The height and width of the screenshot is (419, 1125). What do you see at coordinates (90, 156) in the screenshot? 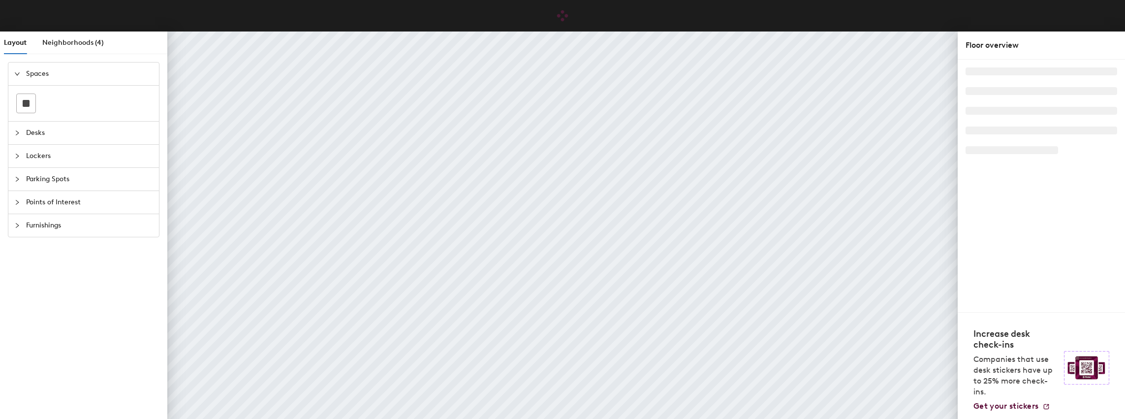
I see `span: Lockers` at bounding box center [90, 156].